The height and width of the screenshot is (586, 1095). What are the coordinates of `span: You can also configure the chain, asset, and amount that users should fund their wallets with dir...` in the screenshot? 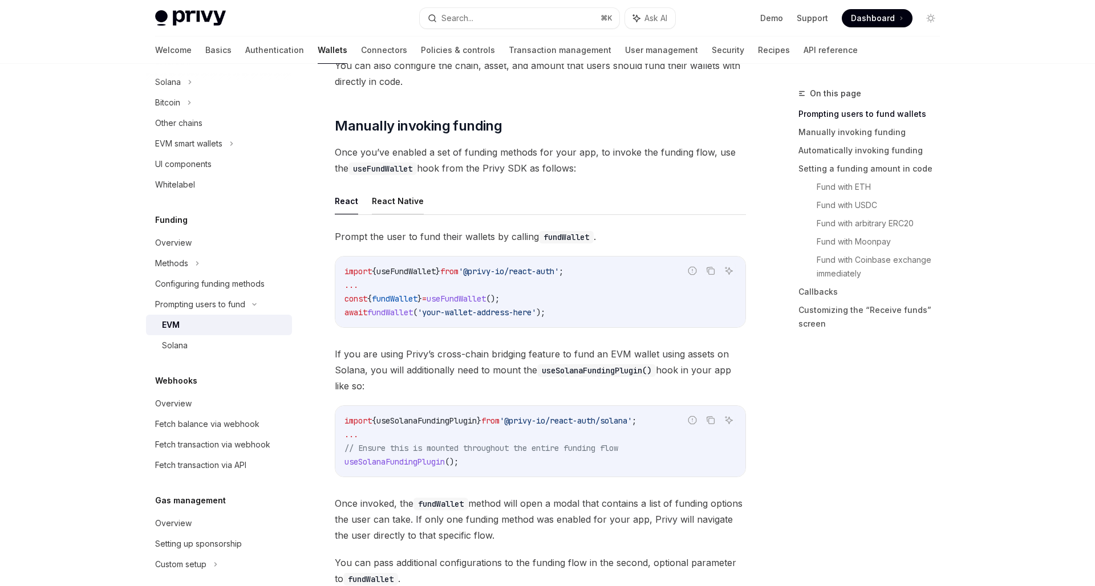 It's located at (540, 74).